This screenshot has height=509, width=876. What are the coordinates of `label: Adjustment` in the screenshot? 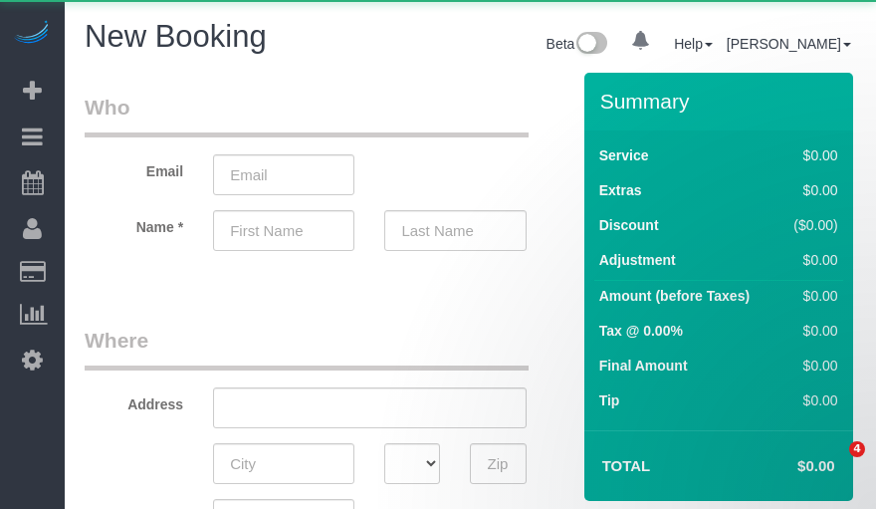 It's located at (637, 260).